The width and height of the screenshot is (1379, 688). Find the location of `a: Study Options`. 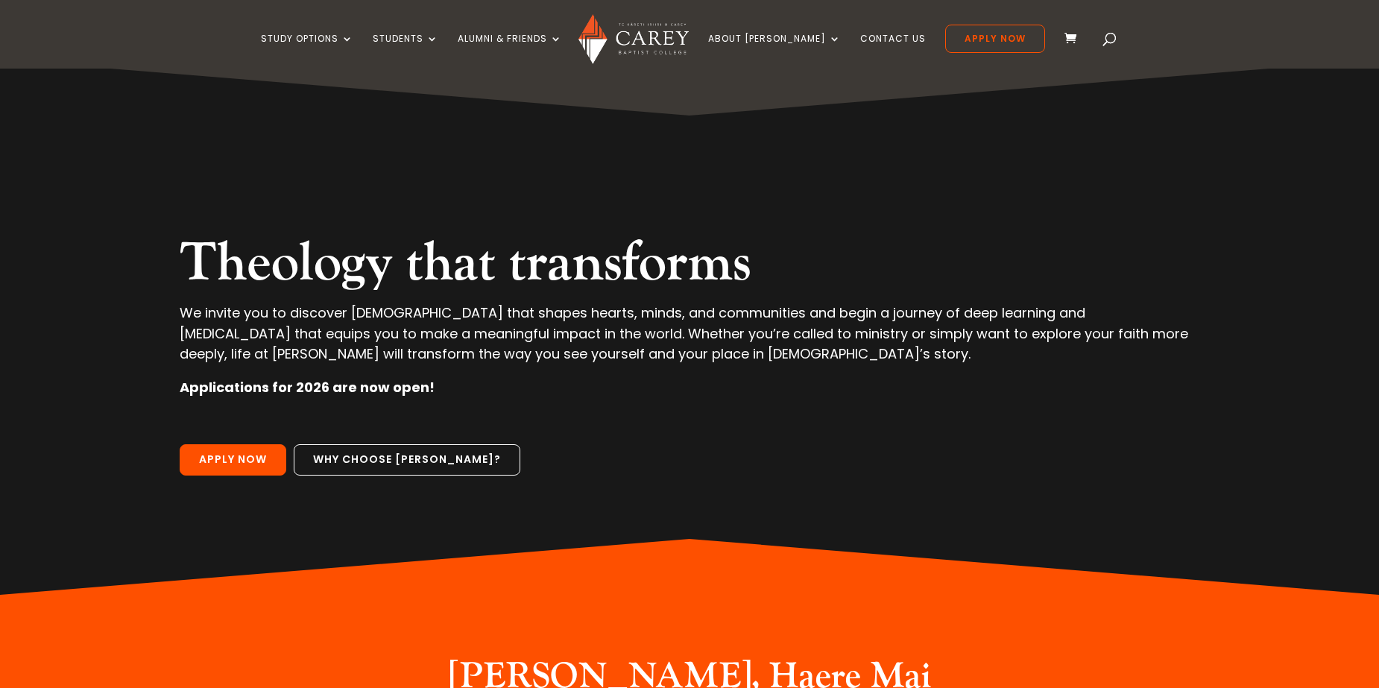

a: Study Options is located at coordinates (307, 51).